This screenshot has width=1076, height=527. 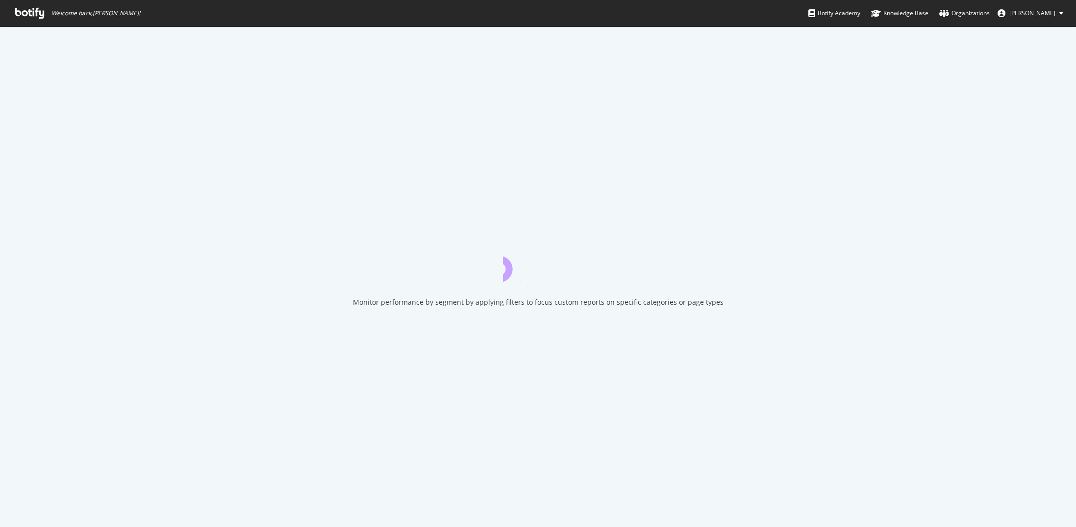 What do you see at coordinates (538, 302) in the screenshot?
I see `div: Monitor performance by segment by applying filters to focus custom reports on specific categories...` at bounding box center [538, 302].